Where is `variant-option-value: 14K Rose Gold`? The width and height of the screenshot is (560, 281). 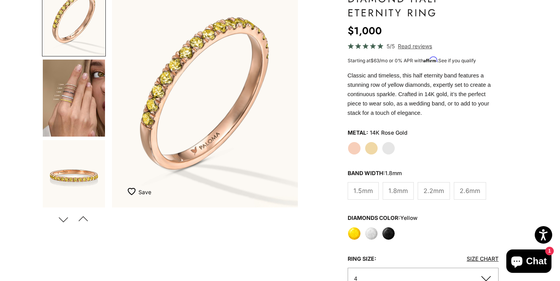
variant-option-value: 14K Rose Gold is located at coordinates (389, 133).